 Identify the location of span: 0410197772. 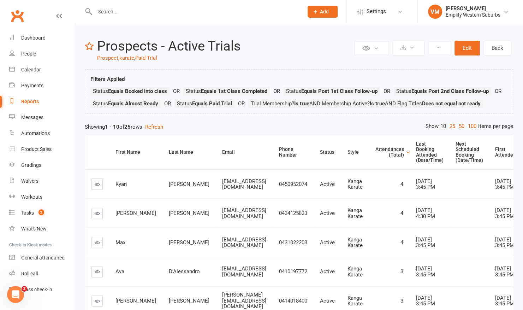
(293, 271).